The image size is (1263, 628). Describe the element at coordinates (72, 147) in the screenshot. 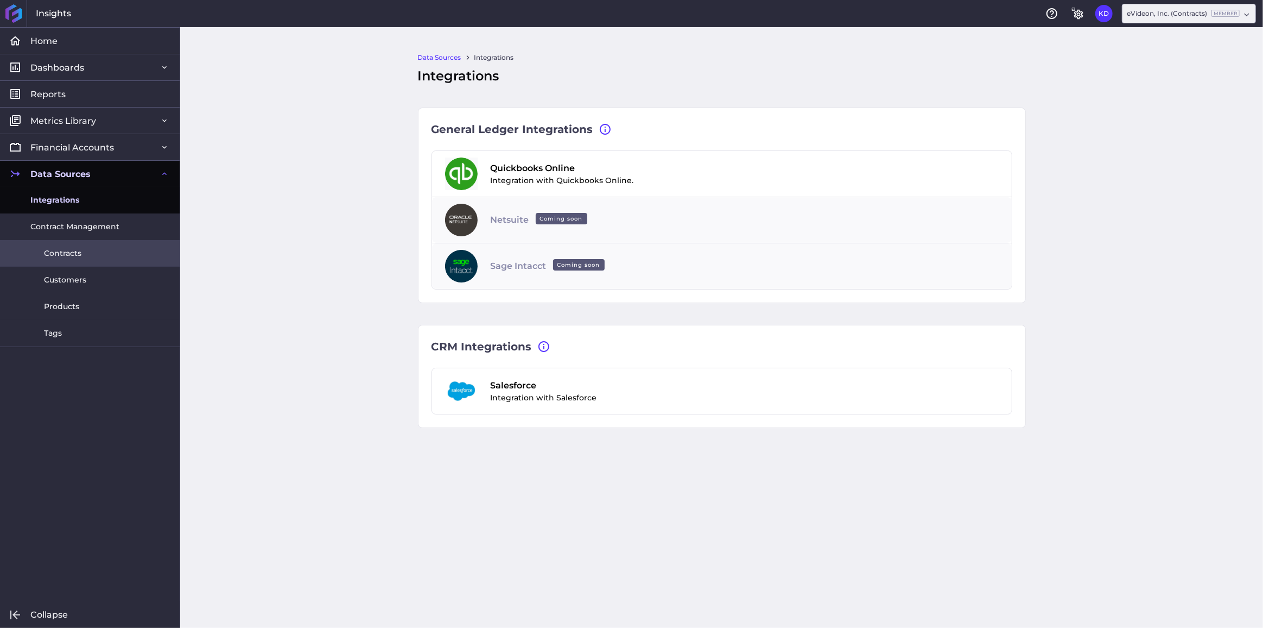

I see `span: Financial Accounts` at that location.